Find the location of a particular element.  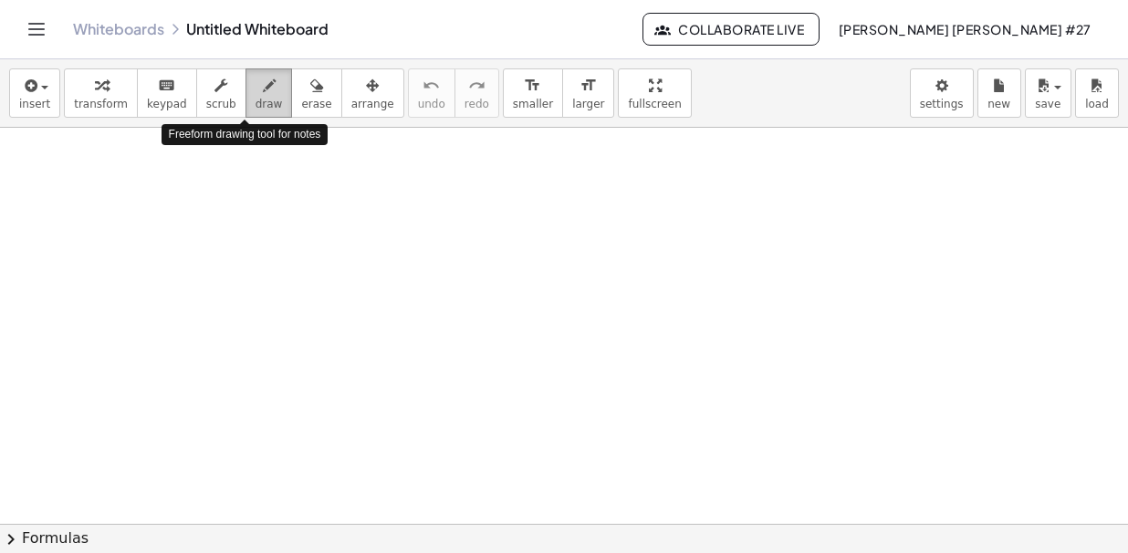

button: Toggle navigation is located at coordinates (36, 29).